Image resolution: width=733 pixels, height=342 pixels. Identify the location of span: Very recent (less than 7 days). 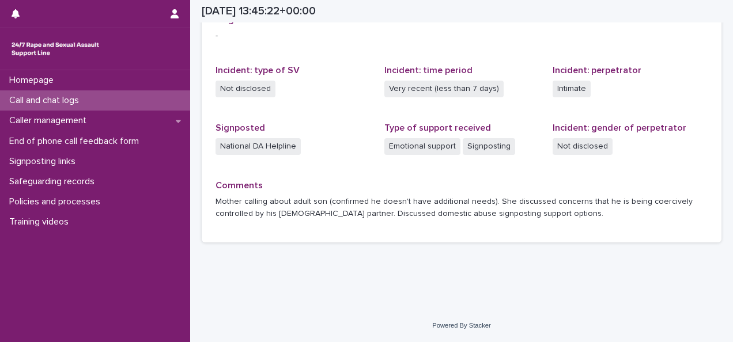
(444, 89).